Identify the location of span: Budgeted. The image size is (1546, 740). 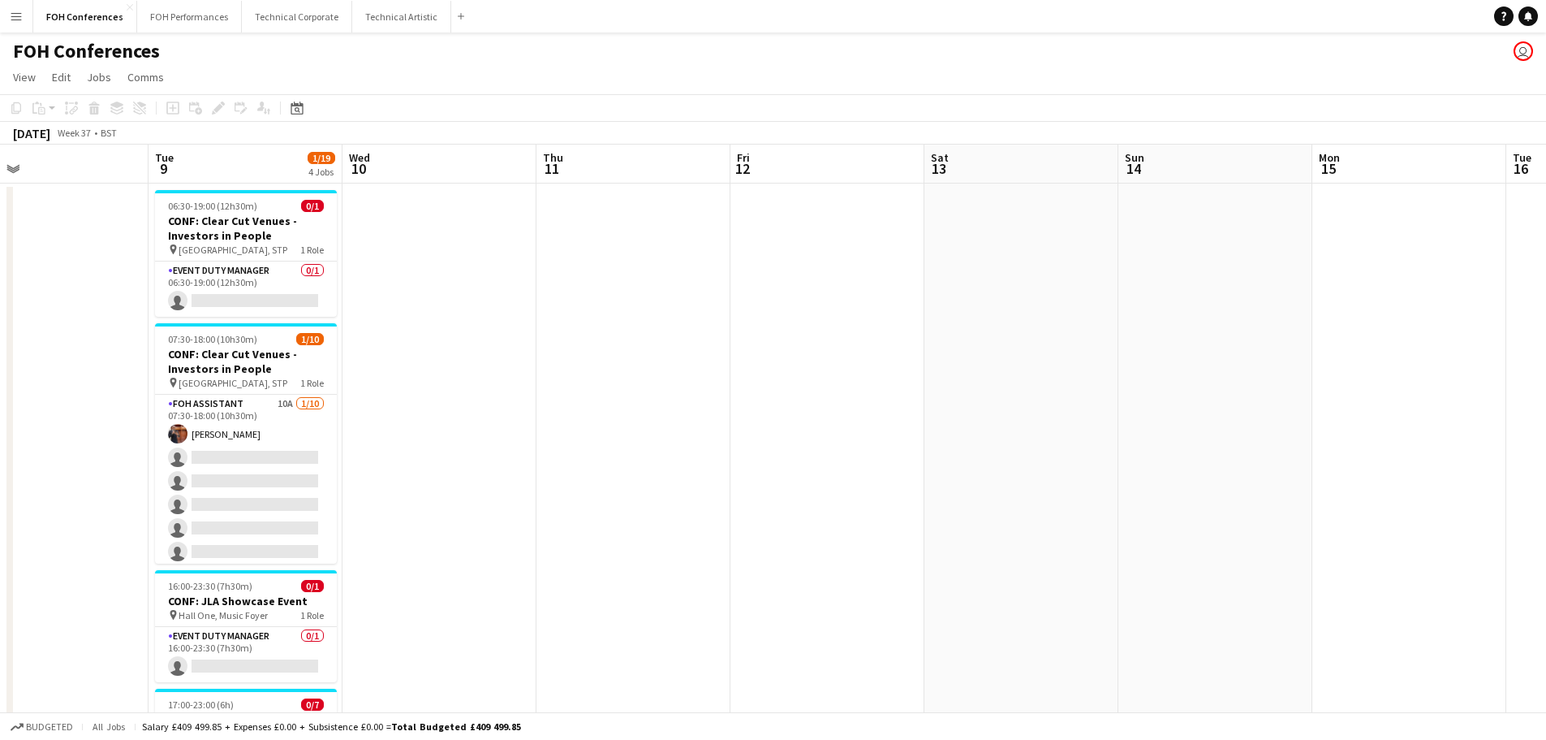
(50, 727).